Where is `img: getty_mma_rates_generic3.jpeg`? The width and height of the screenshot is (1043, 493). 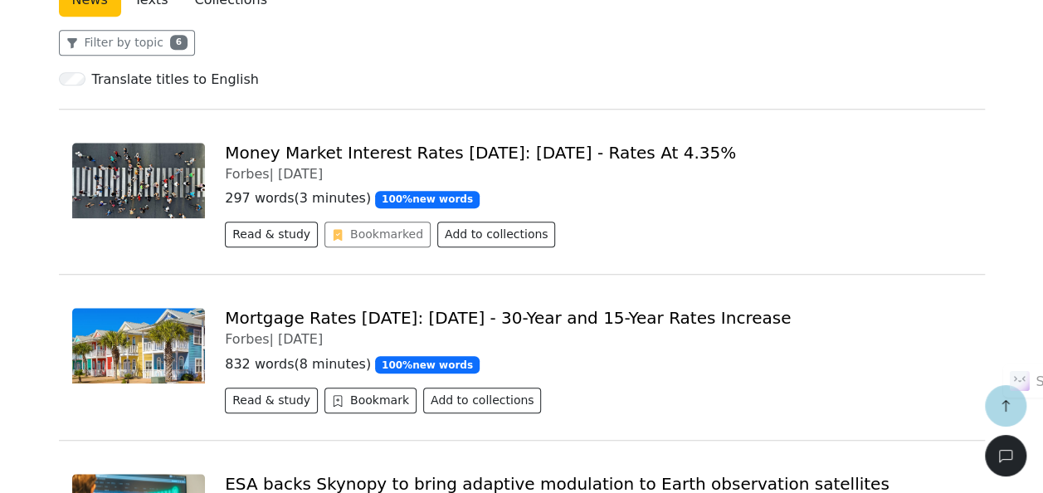 img: getty_mma_rates_generic3.jpeg is located at coordinates (139, 180).